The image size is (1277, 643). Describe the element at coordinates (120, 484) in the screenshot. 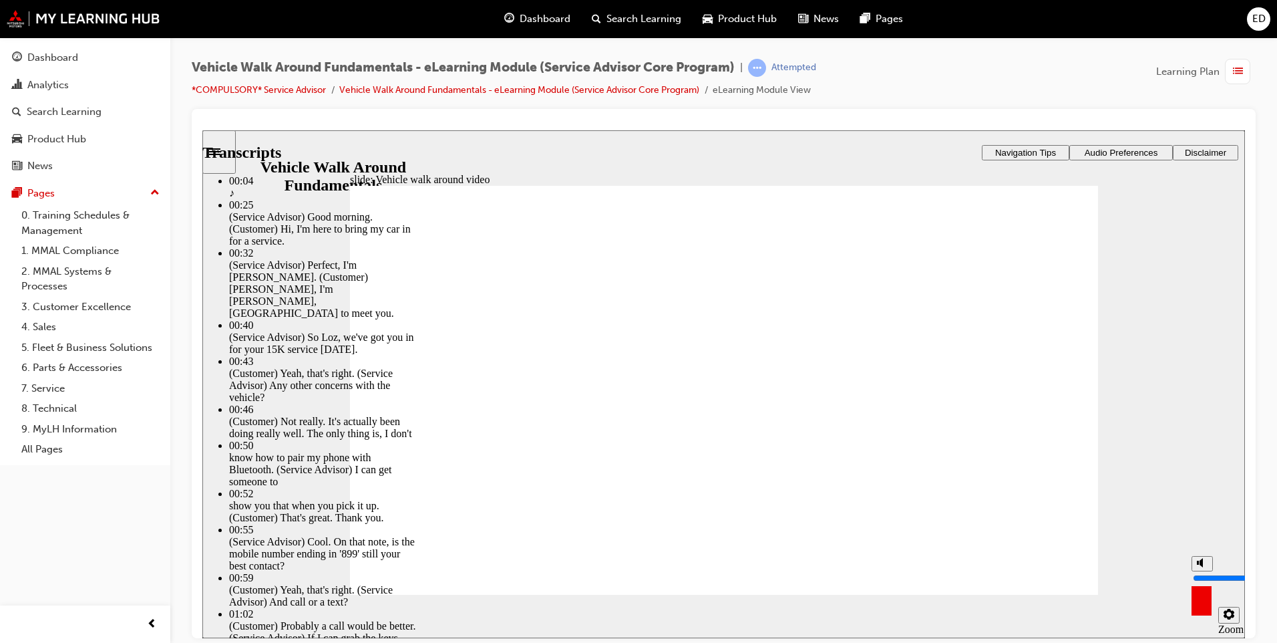

I see `div: 01:02` at that location.